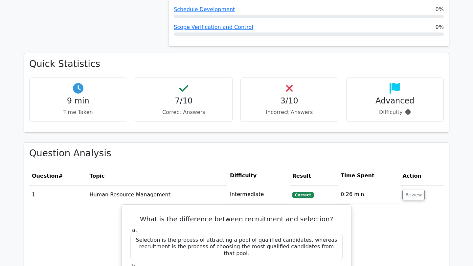  What do you see at coordinates (58, 194) in the screenshot?
I see `td: 1` at bounding box center [58, 194].